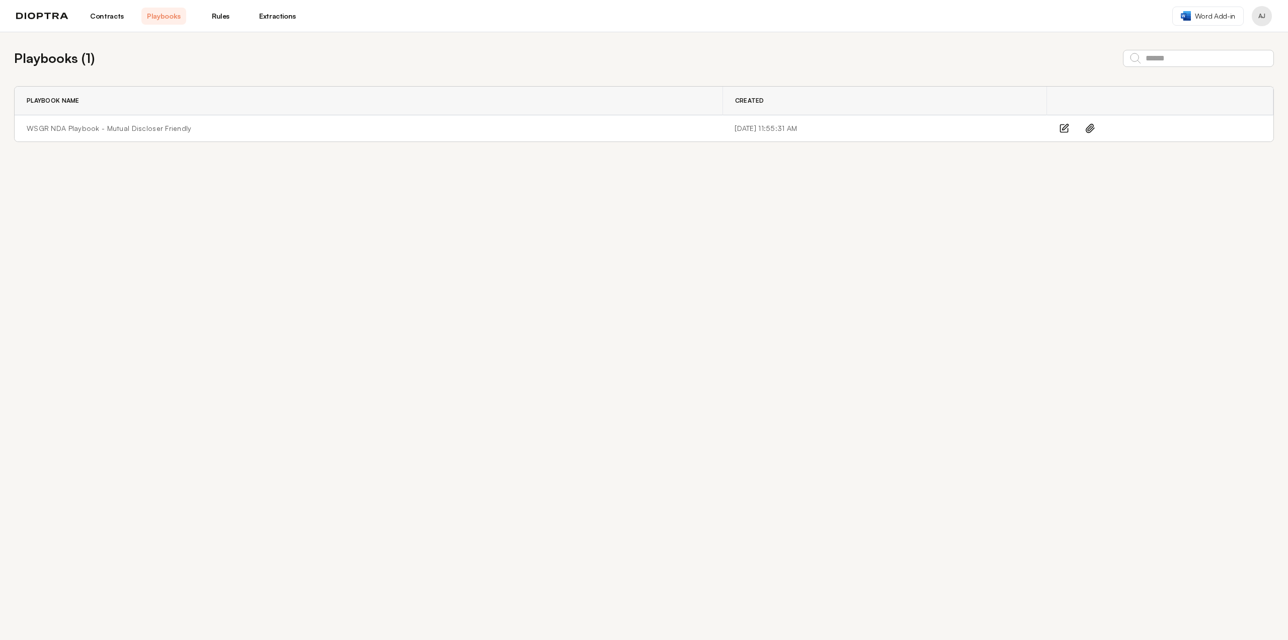  I want to click on a: Contracts, so click(107, 16).